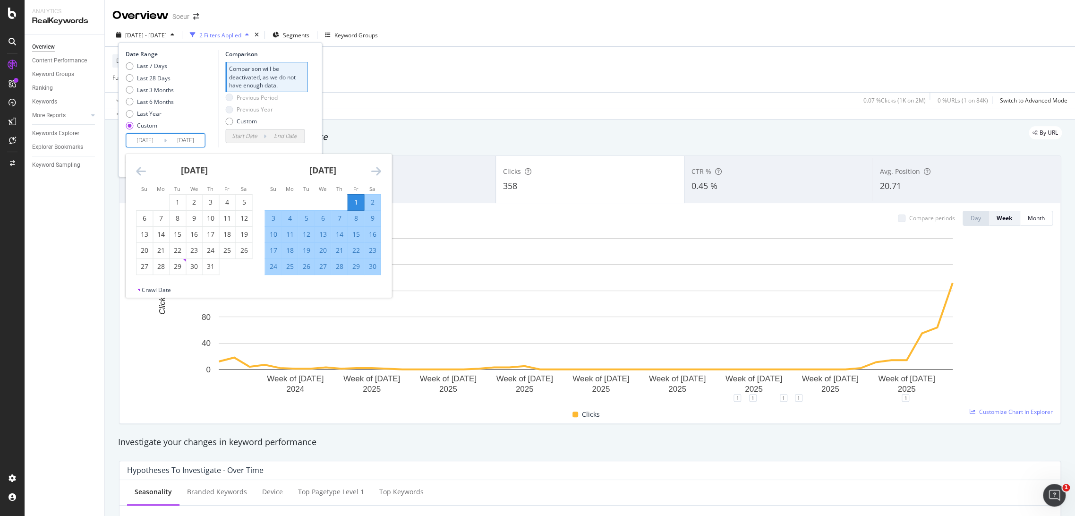 This screenshot has width=1075, height=516. What do you see at coordinates (322, 266) in the screenshot?
I see `div: 27` at bounding box center [322, 266].